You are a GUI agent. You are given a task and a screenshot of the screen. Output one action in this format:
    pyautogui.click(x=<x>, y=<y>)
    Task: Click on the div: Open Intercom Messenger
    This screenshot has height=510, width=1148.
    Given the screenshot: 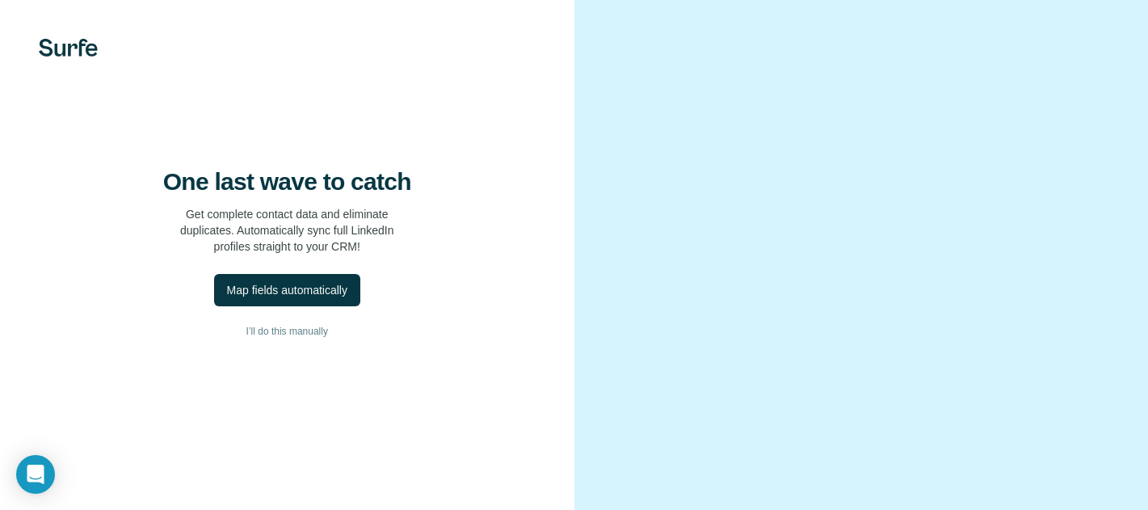 What is the action you would take?
    pyautogui.click(x=36, y=474)
    